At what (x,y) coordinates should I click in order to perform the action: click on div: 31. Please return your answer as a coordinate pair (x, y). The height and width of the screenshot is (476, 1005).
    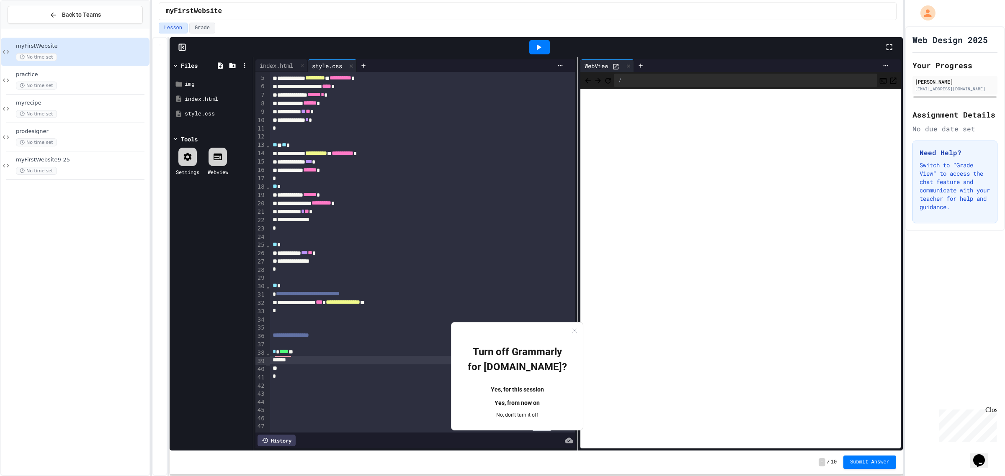
    Looking at the image, I should click on (260, 295).